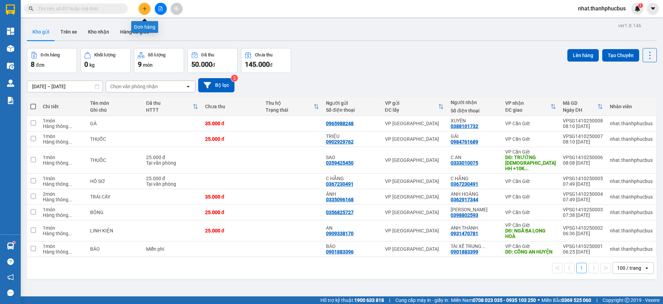  I want to click on svg: open, so click(647, 268).